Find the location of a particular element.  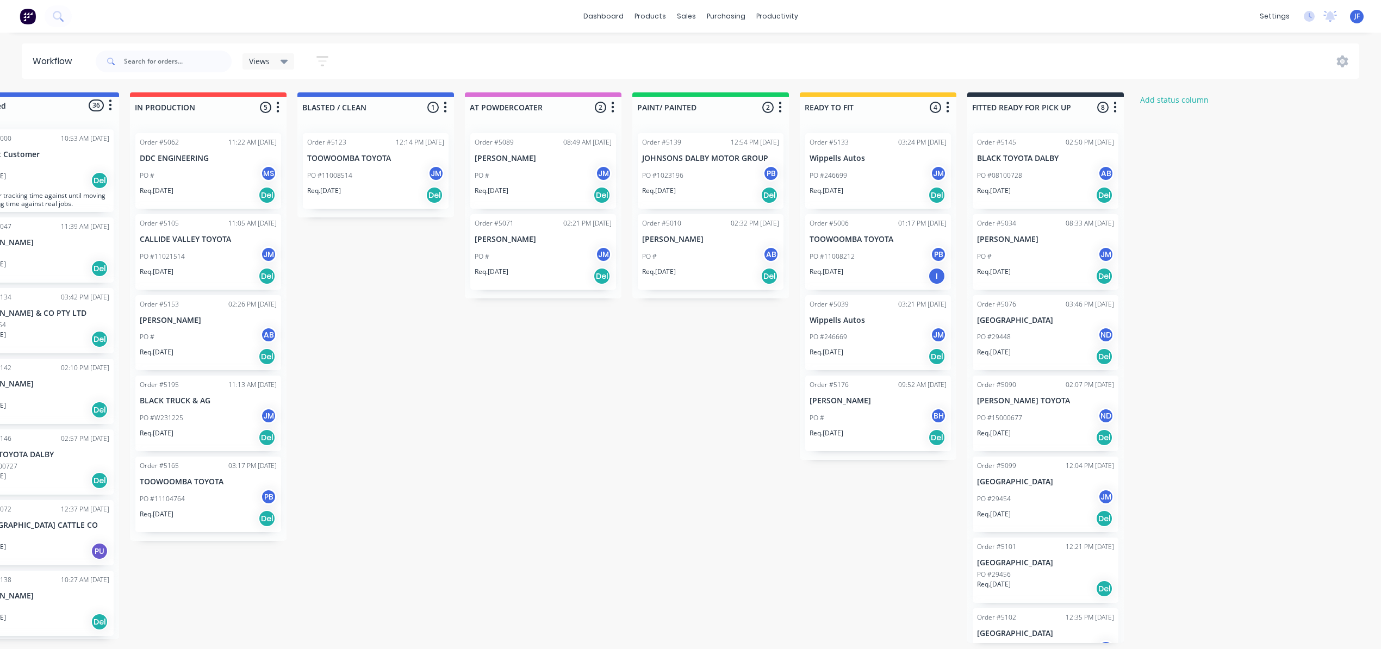

div: settings is located at coordinates (1275, 16).